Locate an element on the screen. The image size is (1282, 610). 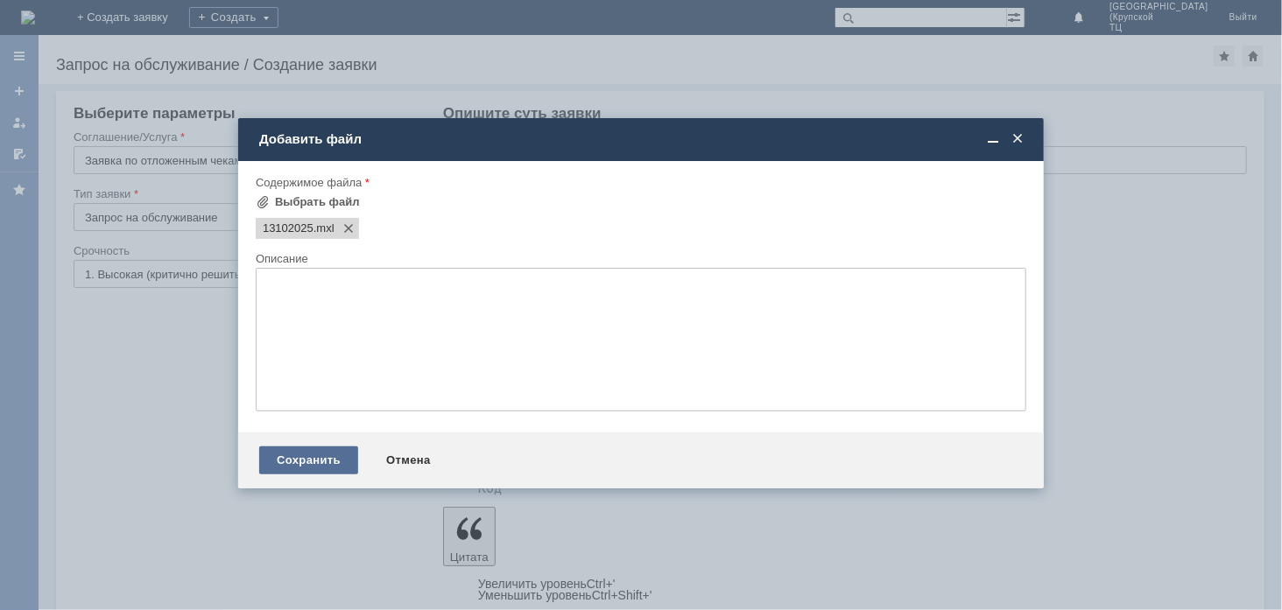
div: Содержимое файла is located at coordinates (639, 182).